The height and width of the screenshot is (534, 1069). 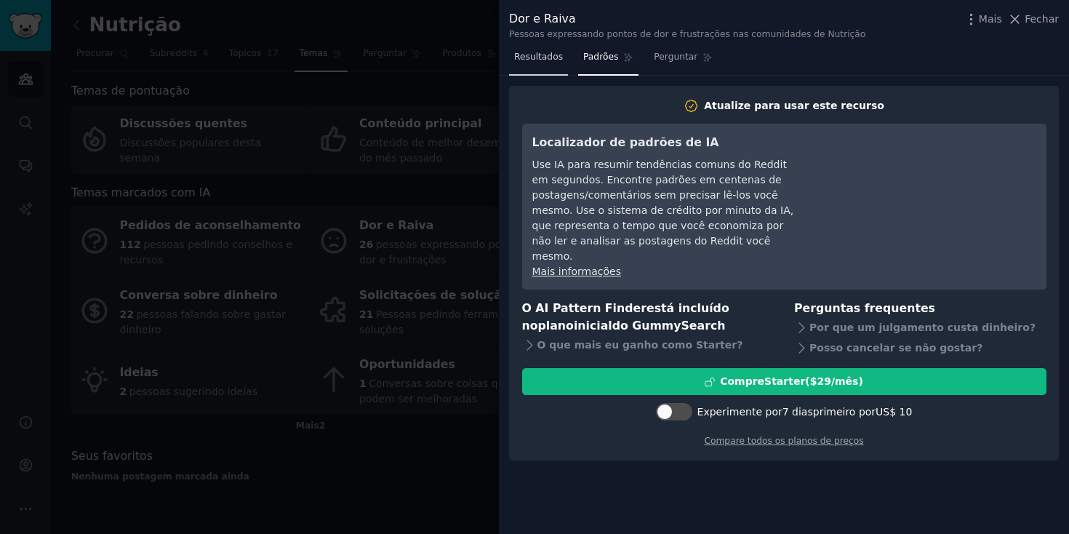 What do you see at coordinates (1032, 19) in the screenshot?
I see `button: Fechar` at bounding box center [1032, 19].